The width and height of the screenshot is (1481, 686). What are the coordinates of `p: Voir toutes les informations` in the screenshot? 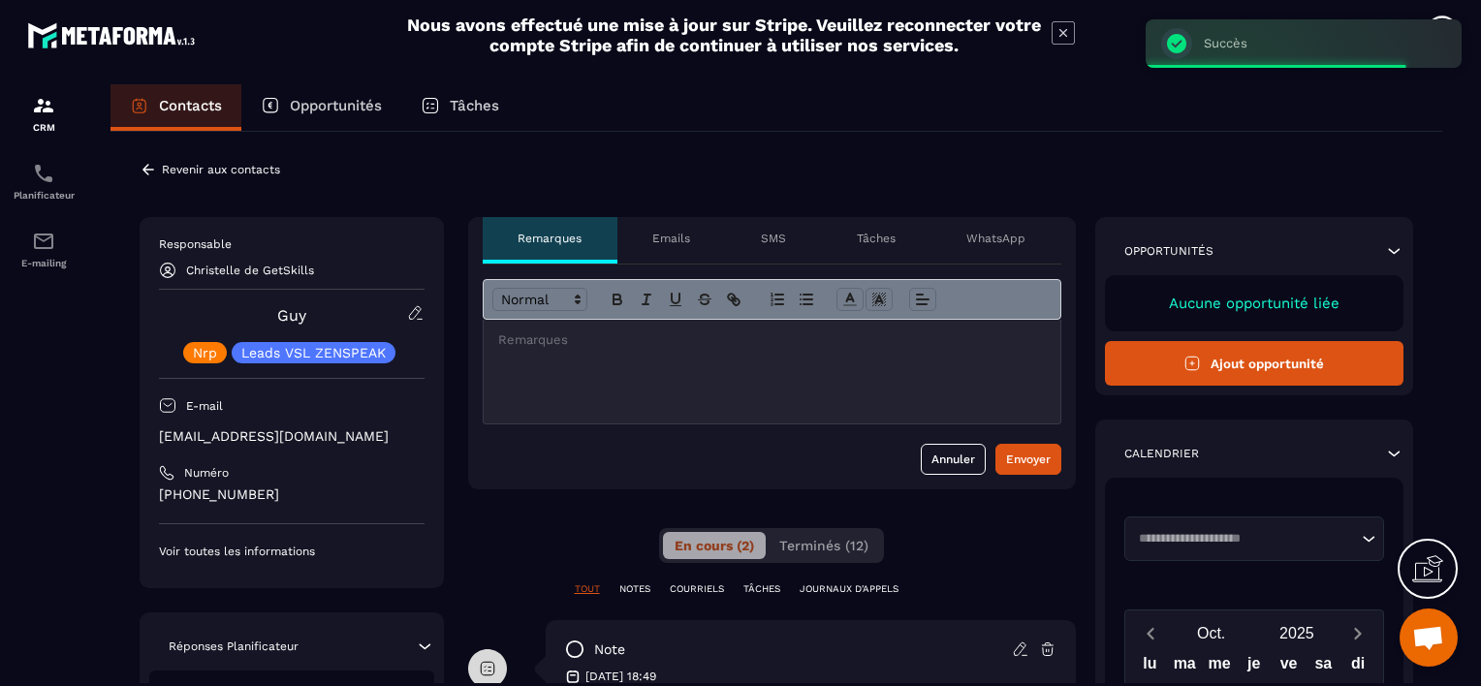 It's located at (292, 552).